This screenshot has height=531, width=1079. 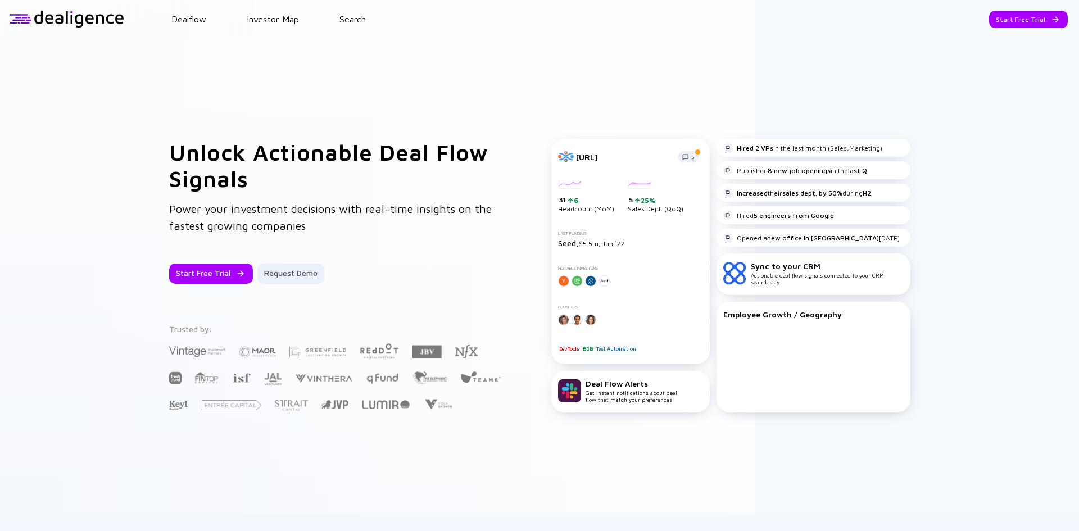 I want to click on strong: sales dept. by 50%, so click(x=812, y=193).